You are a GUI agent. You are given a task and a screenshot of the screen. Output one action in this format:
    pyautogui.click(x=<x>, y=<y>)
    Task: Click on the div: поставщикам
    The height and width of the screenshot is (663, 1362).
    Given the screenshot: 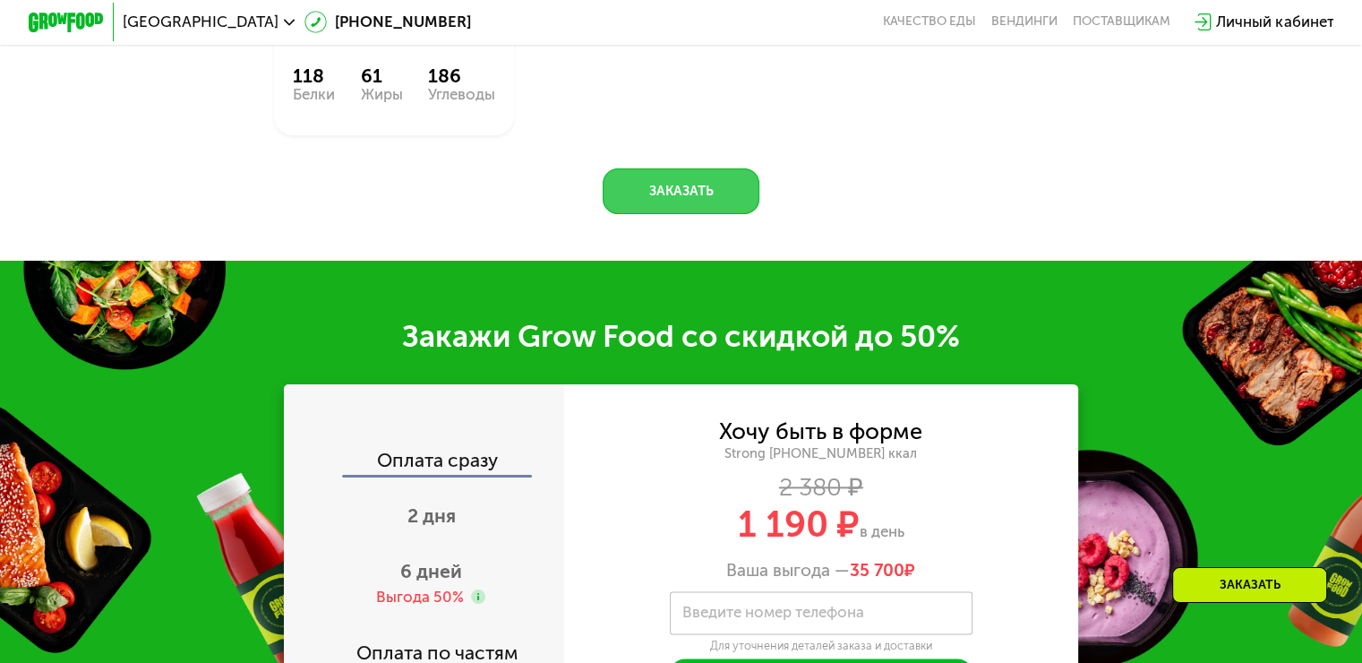 What is the action you would take?
    pyautogui.click(x=1121, y=21)
    